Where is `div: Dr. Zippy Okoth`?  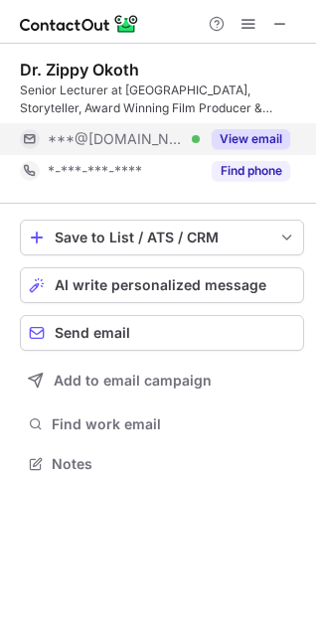 div: Dr. Zippy Okoth is located at coordinates (80, 70).